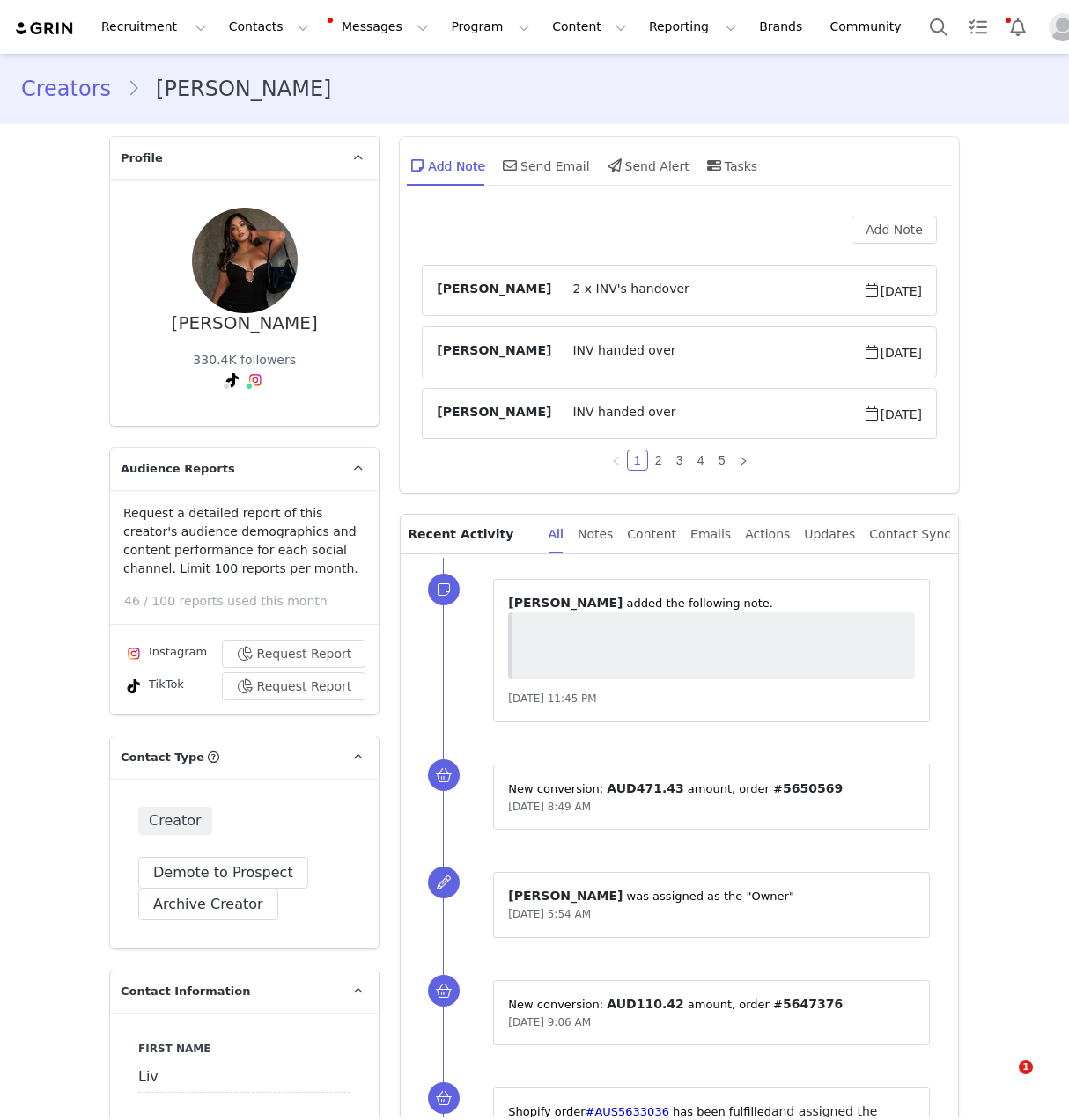 The image size is (1069, 1120). Describe the element at coordinates (700, 460) in the screenshot. I see `a: 4` at that location.